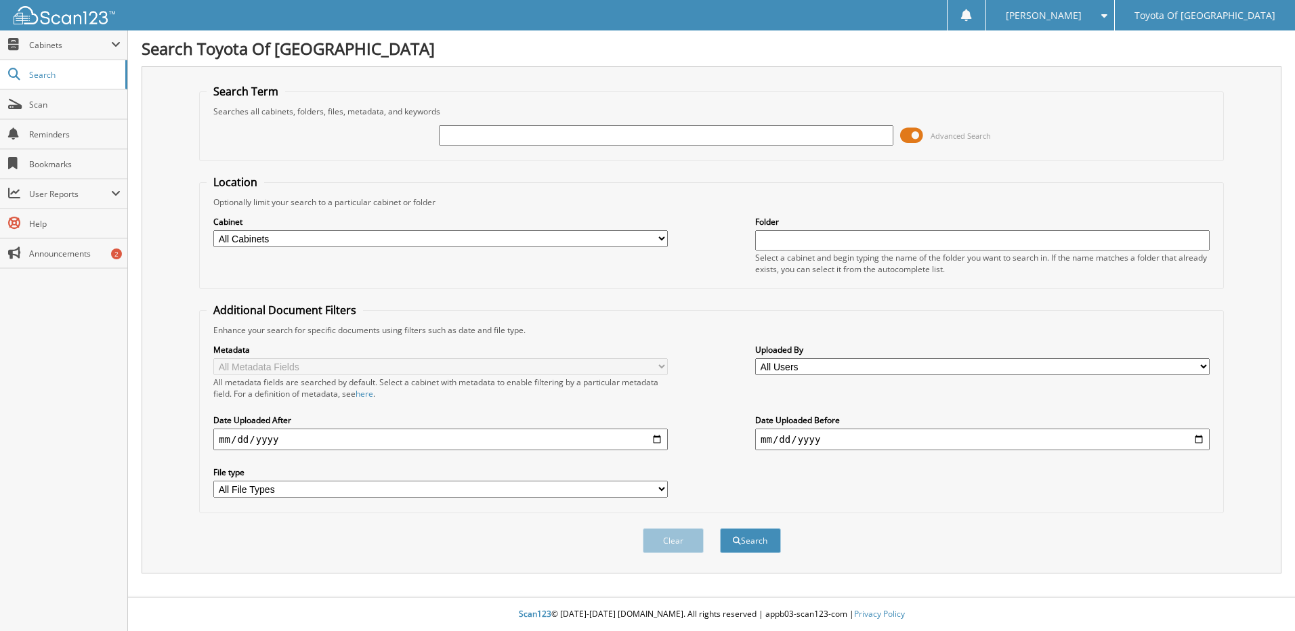  What do you see at coordinates (64, 15) in the screenshot?
I see `img: scan123-logo-white.svg` at bounding box center [64, 15].